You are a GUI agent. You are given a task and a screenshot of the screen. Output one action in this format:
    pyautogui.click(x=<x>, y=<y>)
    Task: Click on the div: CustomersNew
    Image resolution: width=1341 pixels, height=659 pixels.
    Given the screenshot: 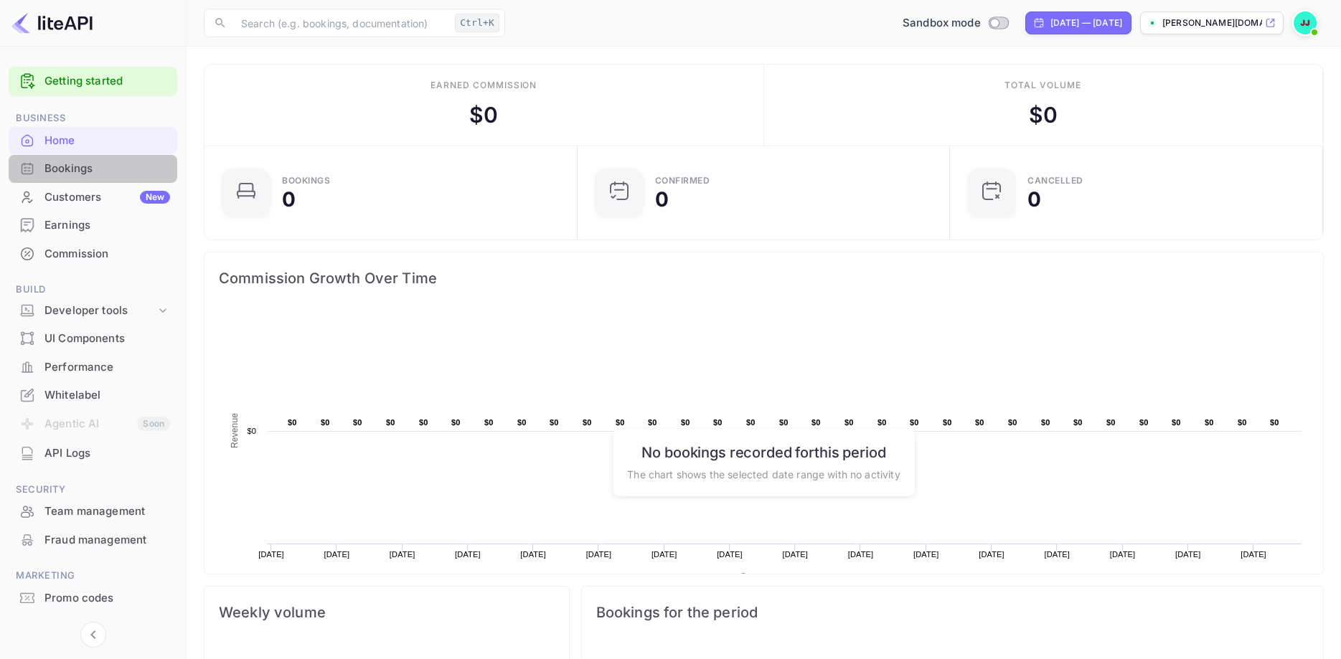 What is the action you would take?
    pyautogui.click(x=93, y=197)
    